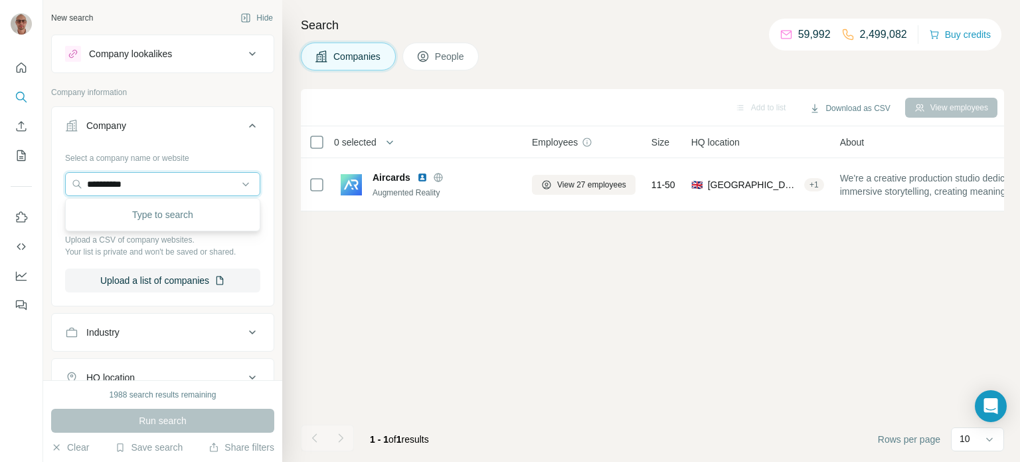  I want to click on button: Use Surfe API, so click(21, 246).